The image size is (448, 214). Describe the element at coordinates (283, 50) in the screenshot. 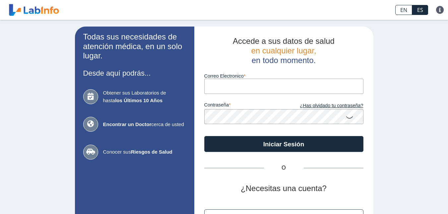

I see `span: en cualquier lugar,` at that location.